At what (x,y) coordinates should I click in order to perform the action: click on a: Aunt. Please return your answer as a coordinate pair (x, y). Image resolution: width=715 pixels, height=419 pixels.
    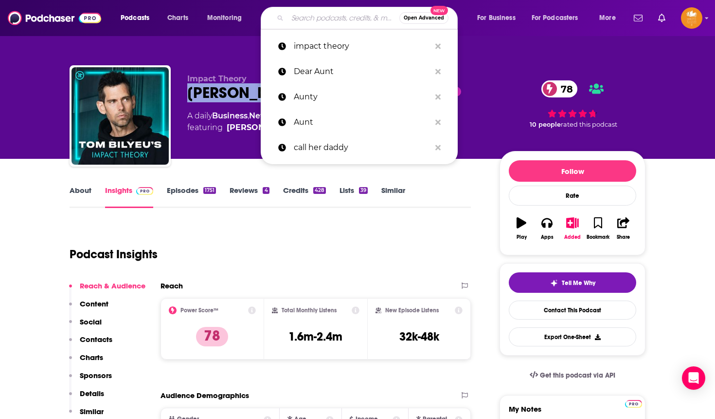
    Looking at the image, I should click on (359, 122).